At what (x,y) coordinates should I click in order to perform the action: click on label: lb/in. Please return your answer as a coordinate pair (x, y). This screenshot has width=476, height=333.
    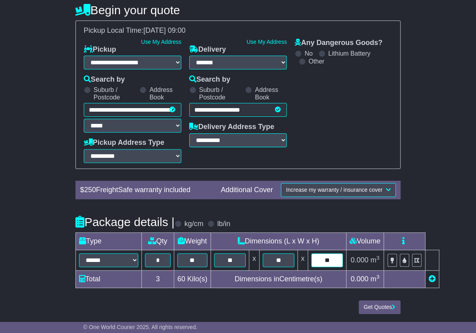
    Looking at the image, I should click on (223, 224).